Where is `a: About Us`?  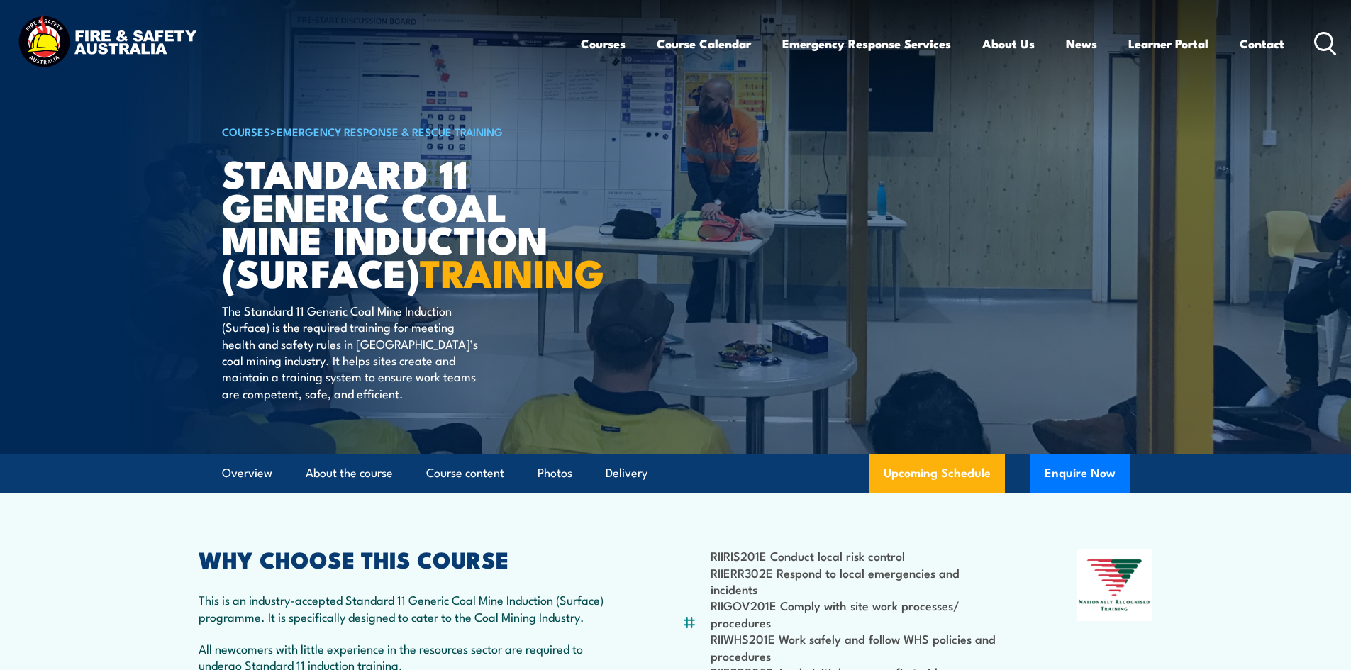
a: About Us is located at coordinates (1008, 43).